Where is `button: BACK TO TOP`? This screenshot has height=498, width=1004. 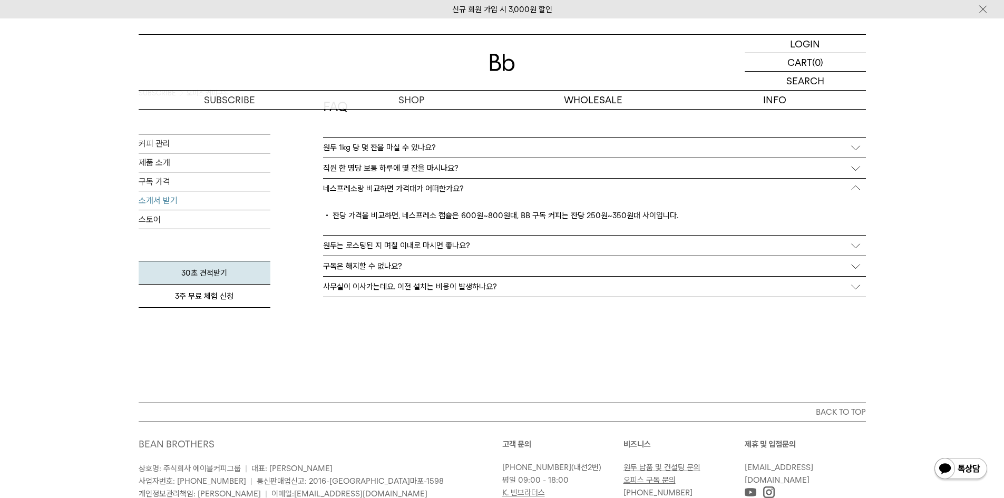 button: BACK TO TOP is located at coordinates (502, 412).